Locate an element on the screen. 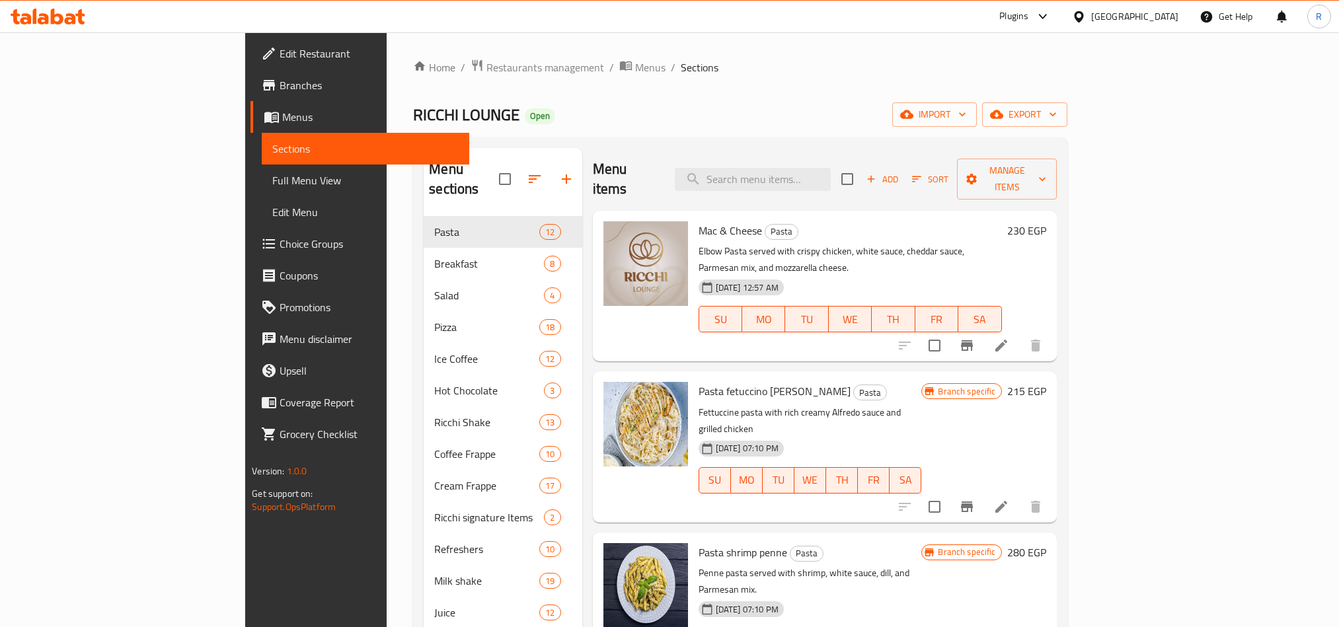 This screenshot has height=627, width=1339. span: 17 is located at coordinates (550, 486).